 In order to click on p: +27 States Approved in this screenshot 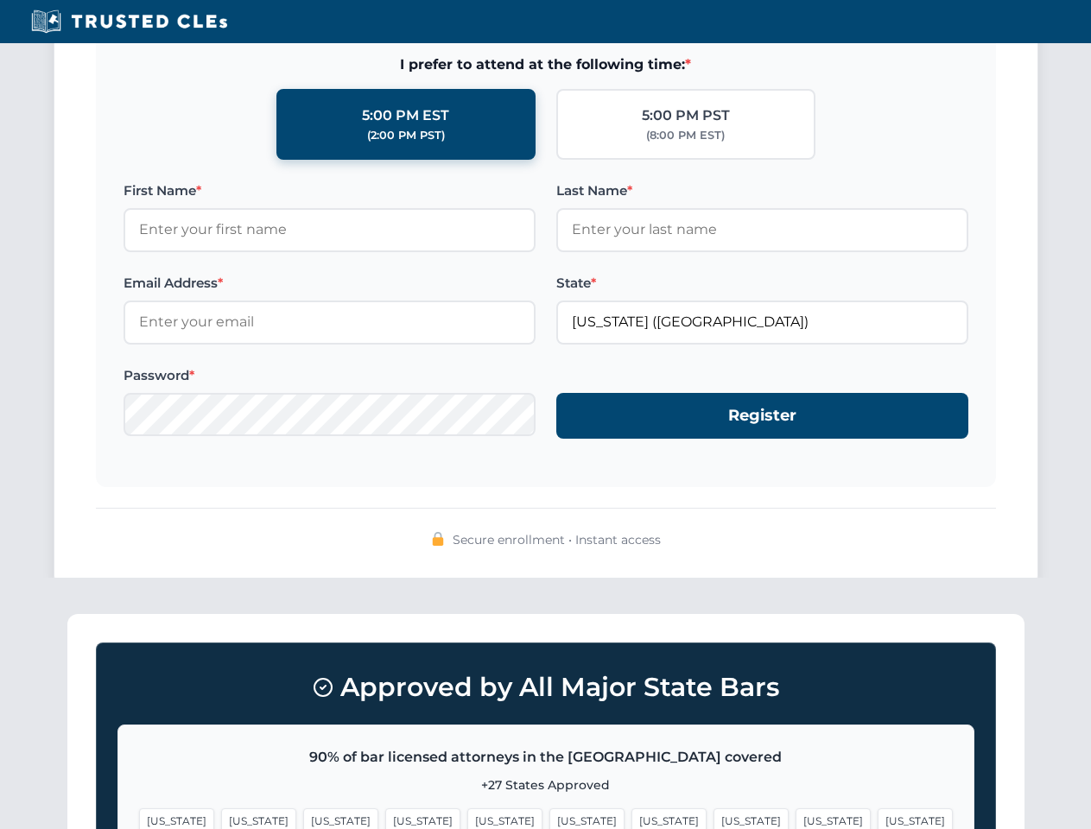, I will do `click(546, 785)`.